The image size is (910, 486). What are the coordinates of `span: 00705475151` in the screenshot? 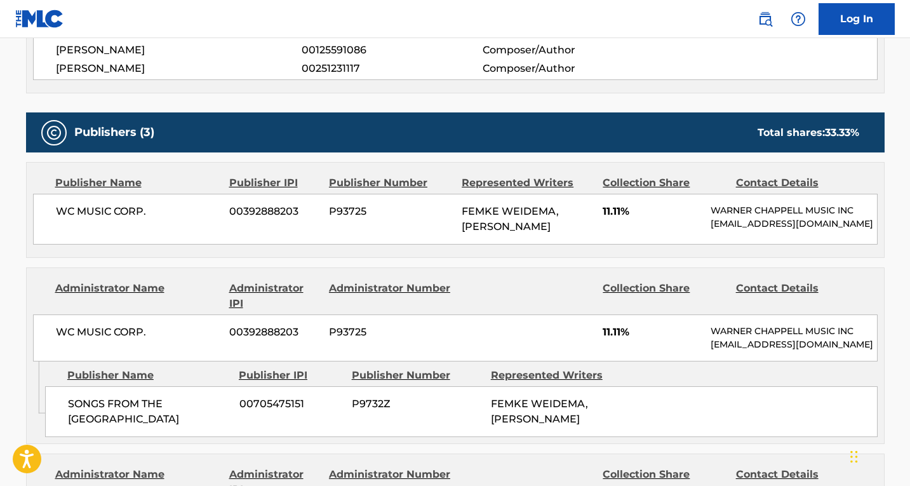 It's located at (291, 404).